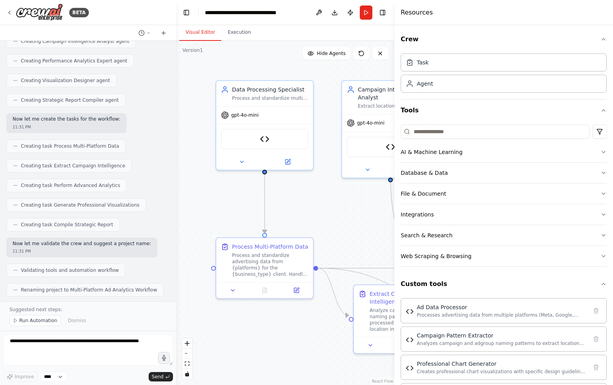 This screenshot has width=613, height=385. What do you see at coordinates (504, 111) in the screenshot?
I see `button: Tools` at bounding box center [504, 111].